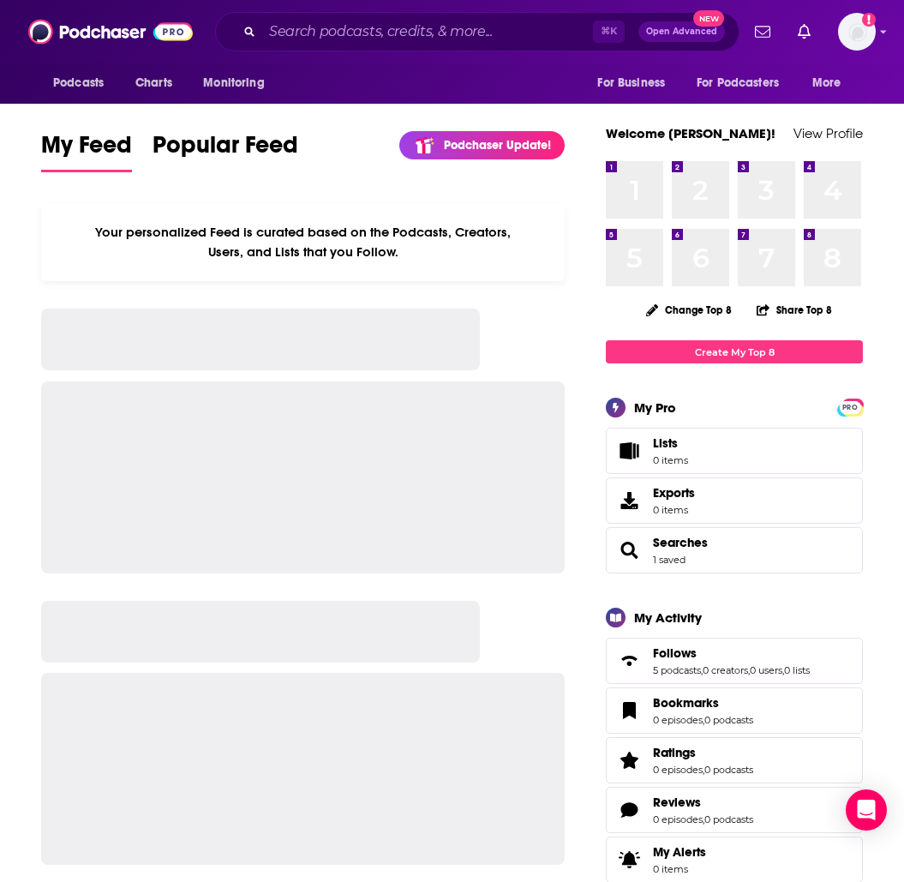 This screenshot has width=904, height=882. Describe the element at coordinates (668, 617) in the screenshot. I see `div: My Activity` at that location.